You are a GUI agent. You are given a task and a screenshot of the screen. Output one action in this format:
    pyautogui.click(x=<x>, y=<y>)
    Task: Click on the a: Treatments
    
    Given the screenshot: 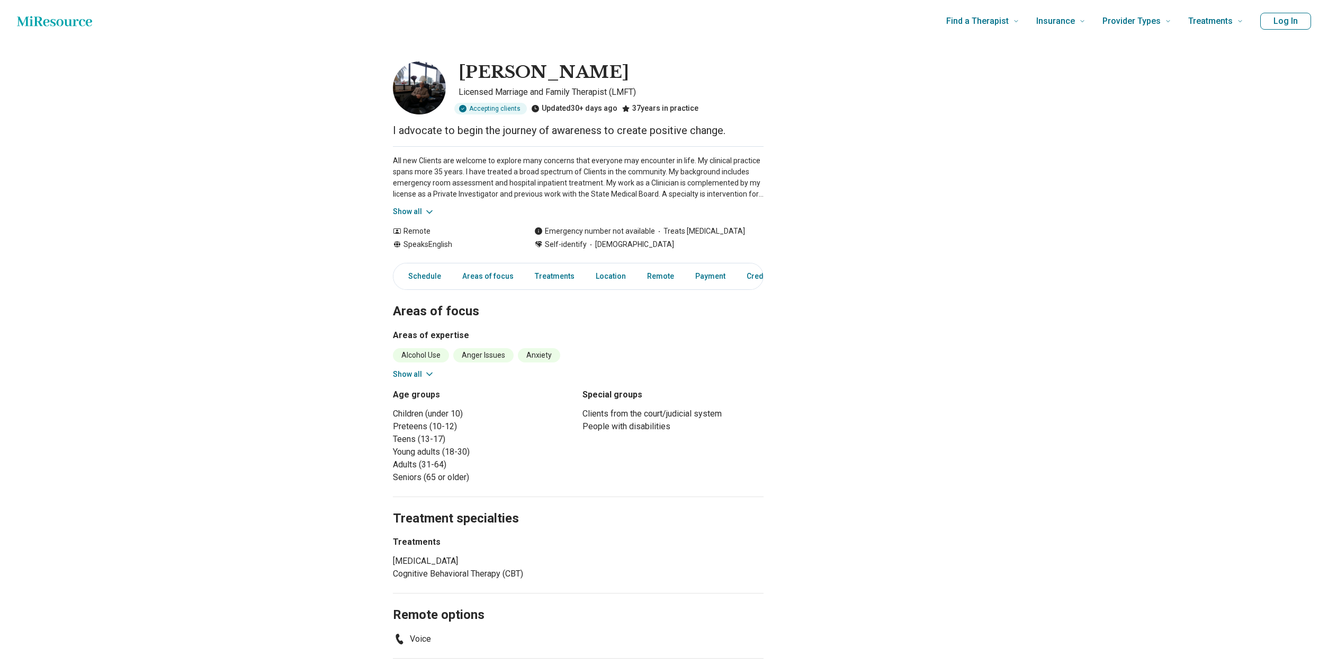 What is the action you would take?
    pyautogui.click(x=555, y=276)
    